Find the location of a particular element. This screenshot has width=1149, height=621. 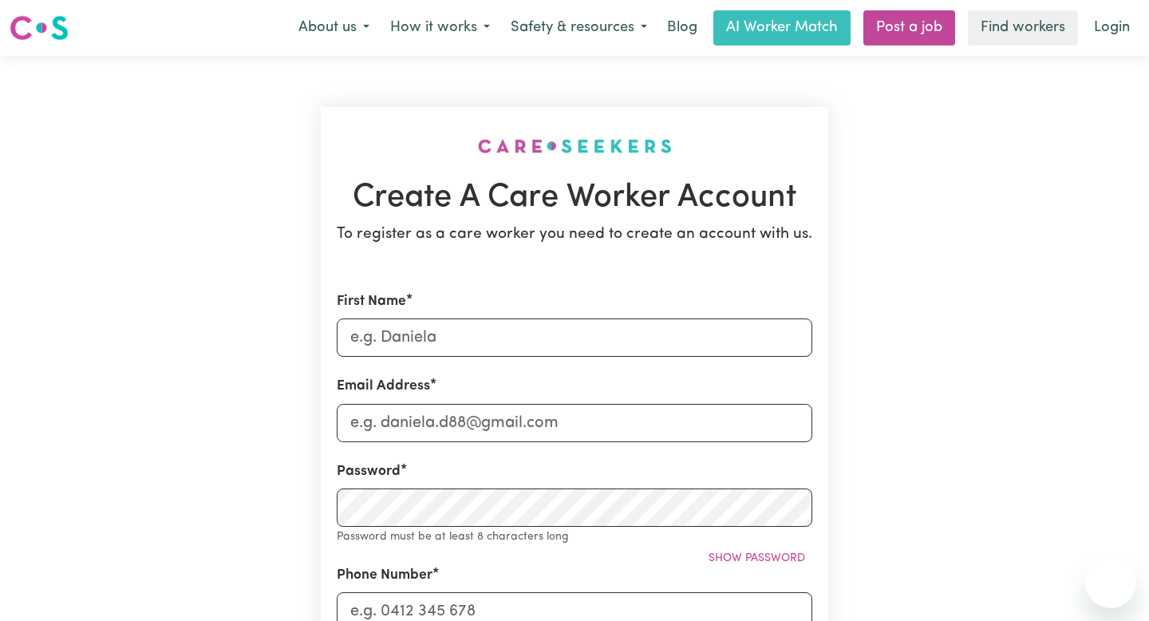

h1: Create A Care Worker Account is located at coordinates (574, 198).